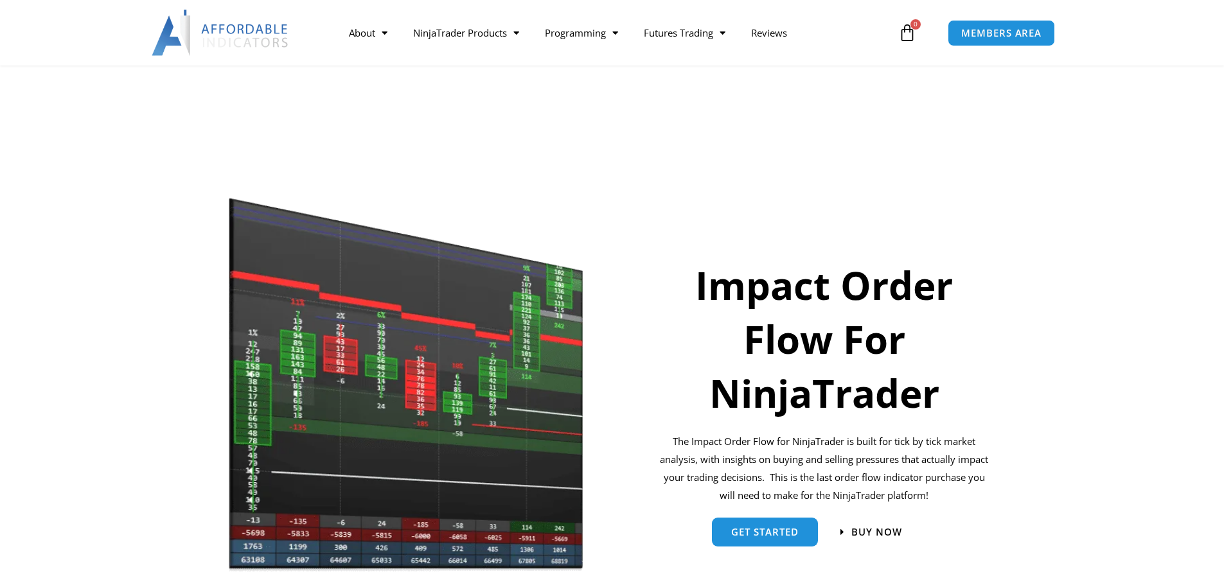  I want to click on span: Buy now, so click(876, 532).